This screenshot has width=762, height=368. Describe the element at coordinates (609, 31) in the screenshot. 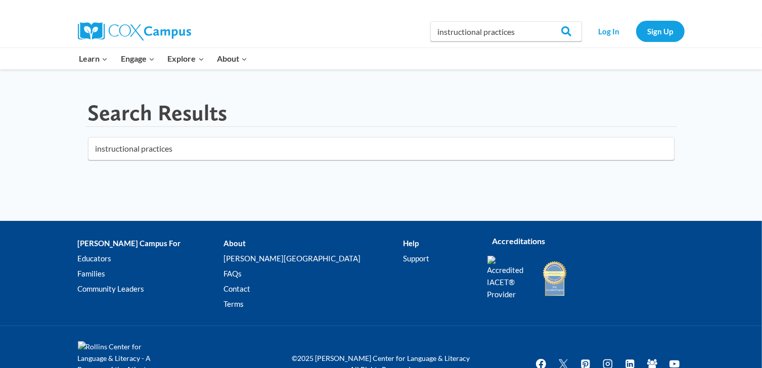

I see `a: Log In` at that location.